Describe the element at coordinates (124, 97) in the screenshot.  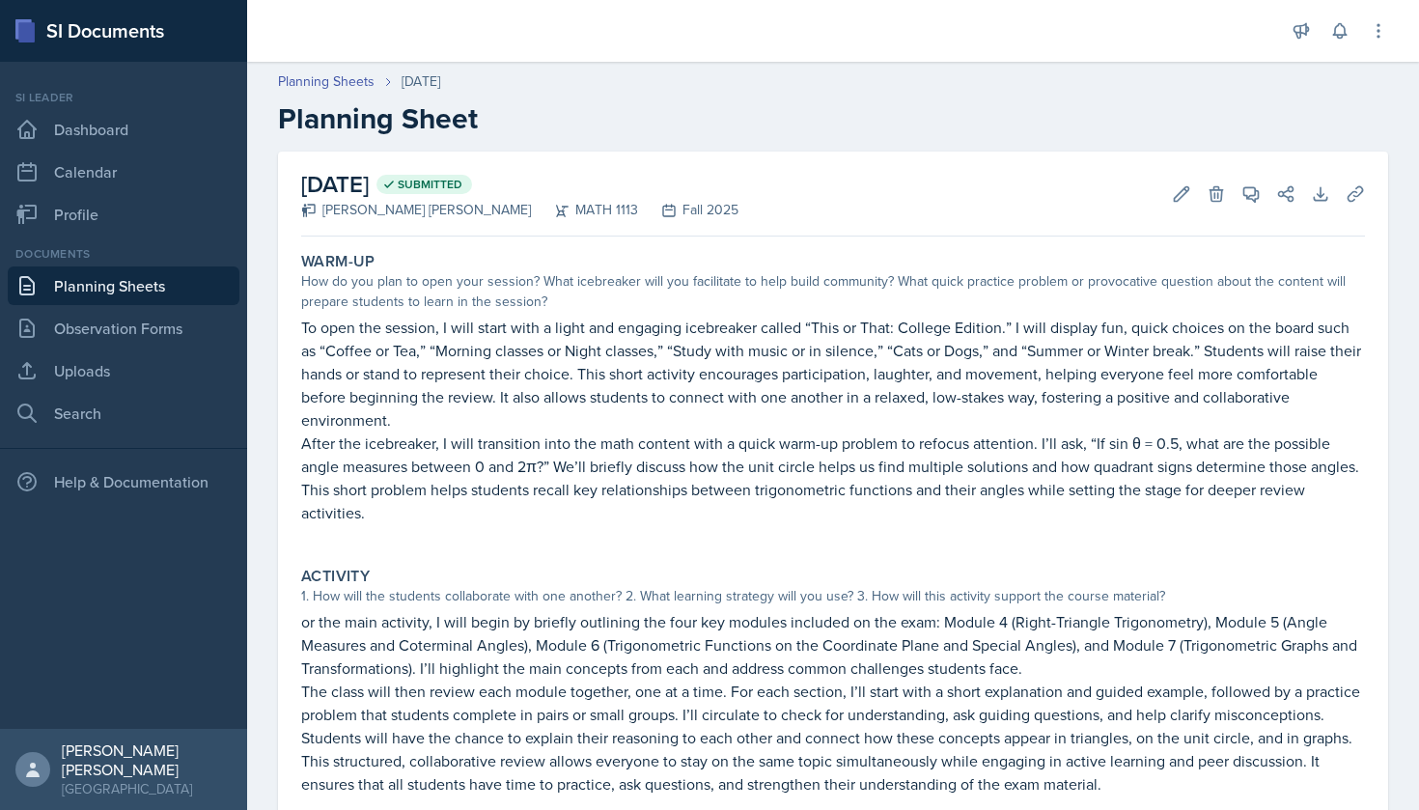
I see `div: Si leader` at that location.